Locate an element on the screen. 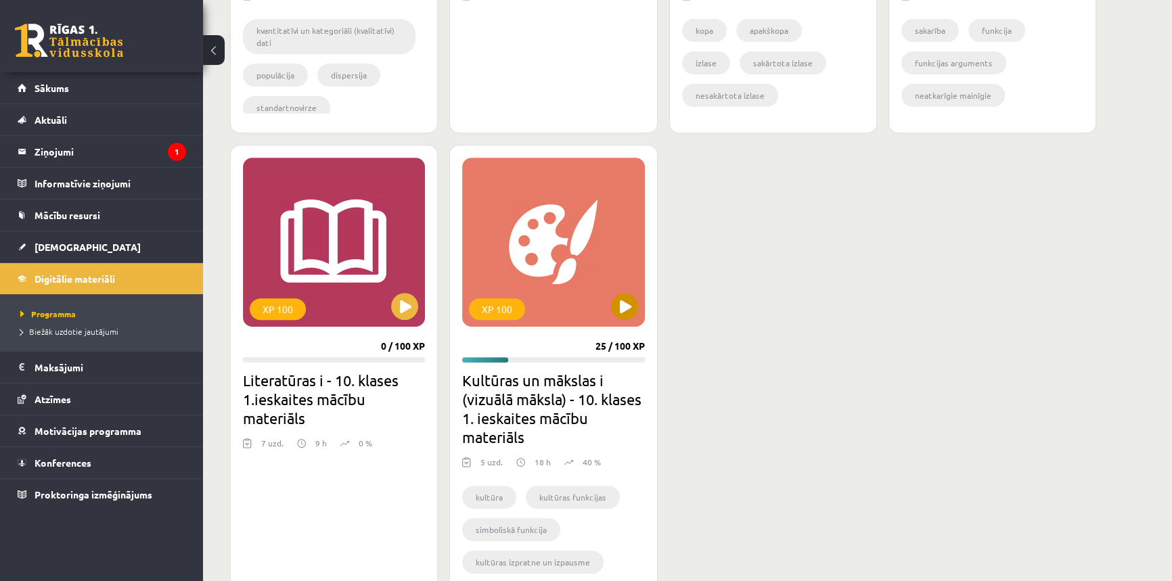 The height and width of the screenshot is (581, 1172). a: Aktuāli is located at coordinates (102, 120).